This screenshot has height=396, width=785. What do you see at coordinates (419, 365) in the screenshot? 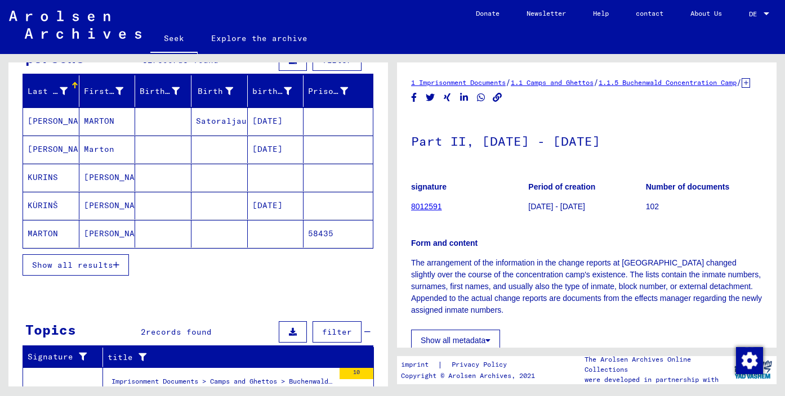
I see `a: imprint` at bounding box center [419, 365].